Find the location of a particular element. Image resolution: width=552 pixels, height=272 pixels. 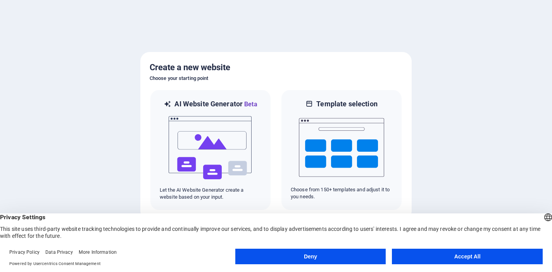

div: Template selectionChoose from 150+ templates and adjust it to you needs. is located at coordinates (342, 150).